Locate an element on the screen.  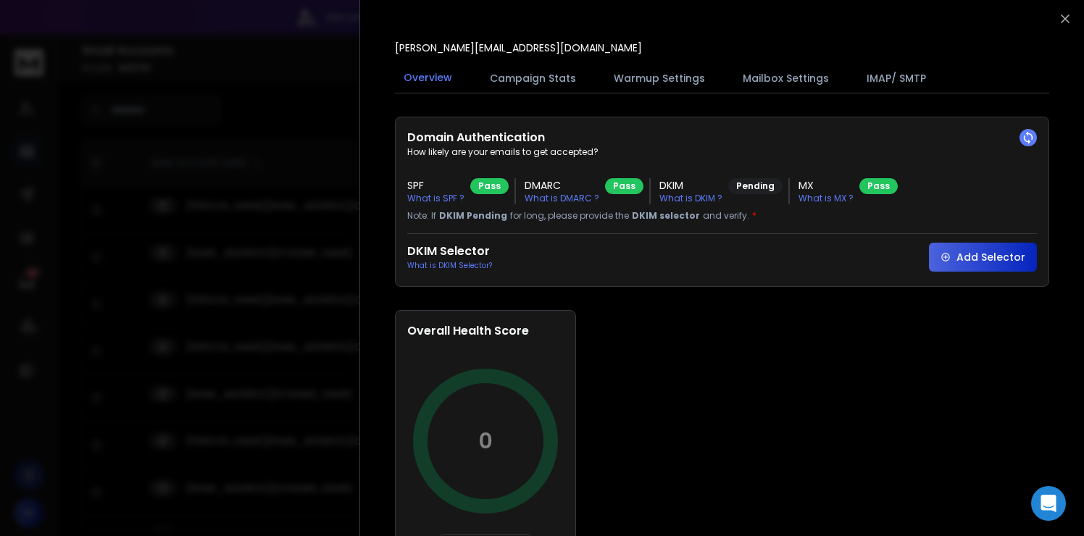
div: Pending is located at coordinates (755, 186).